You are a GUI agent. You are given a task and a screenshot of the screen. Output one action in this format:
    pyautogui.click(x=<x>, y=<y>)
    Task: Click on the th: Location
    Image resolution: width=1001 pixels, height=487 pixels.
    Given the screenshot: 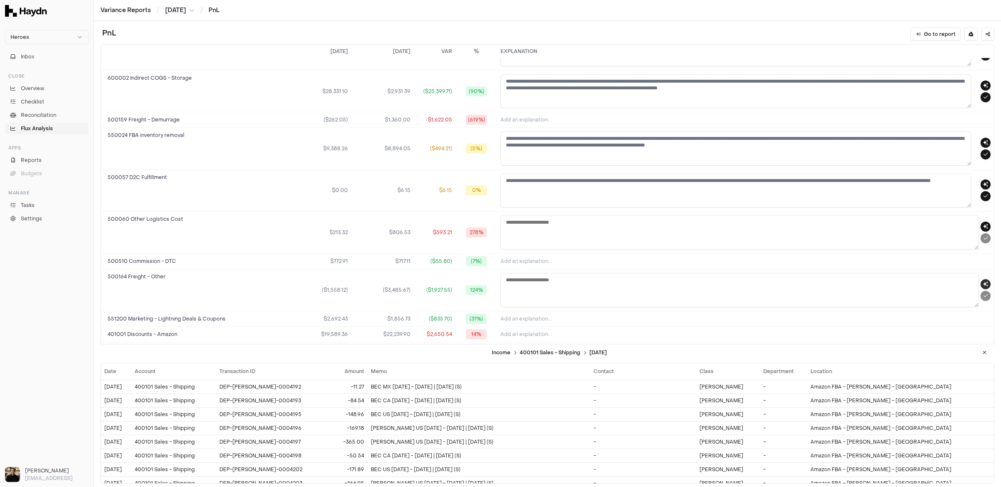 What is the action you would take?
    pyautogui.click(x=901, y=371)
    